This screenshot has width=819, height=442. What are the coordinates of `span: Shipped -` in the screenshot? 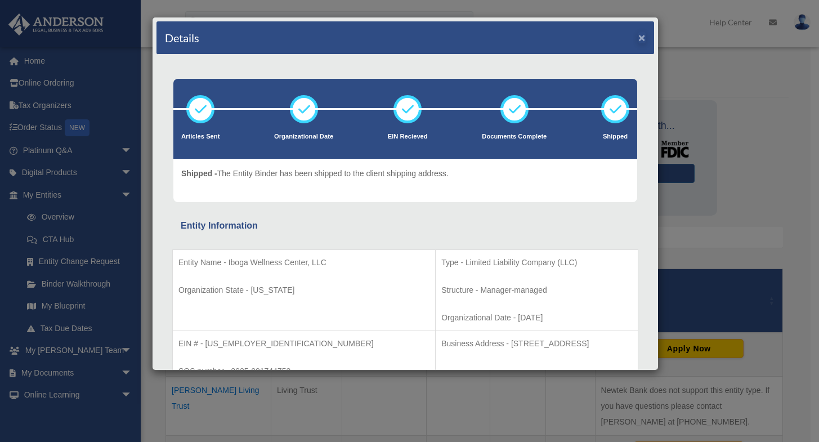 It's located at (199, 173).